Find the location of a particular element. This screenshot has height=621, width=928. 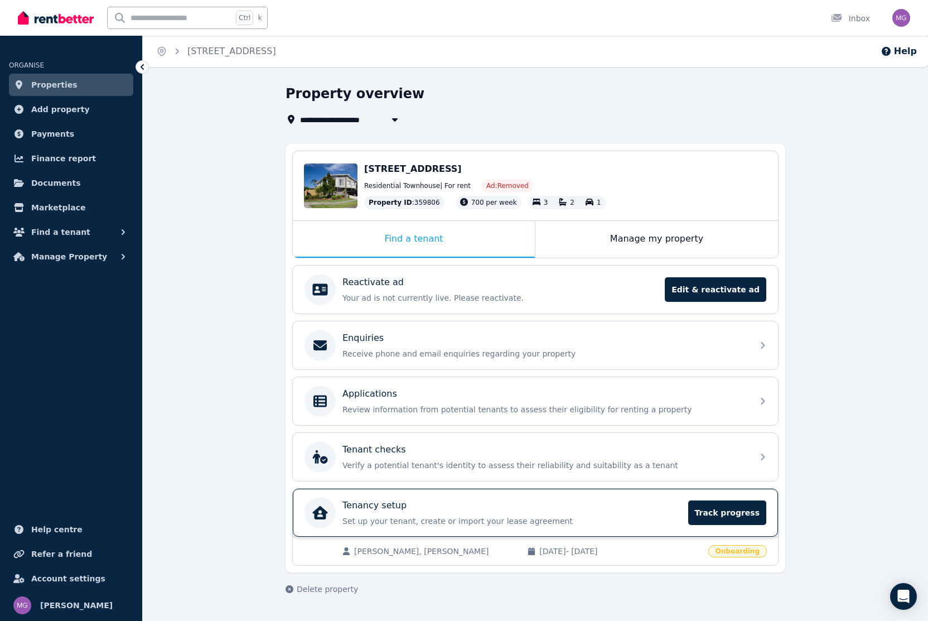

span: Track progress is located at coordinates (728, 513).